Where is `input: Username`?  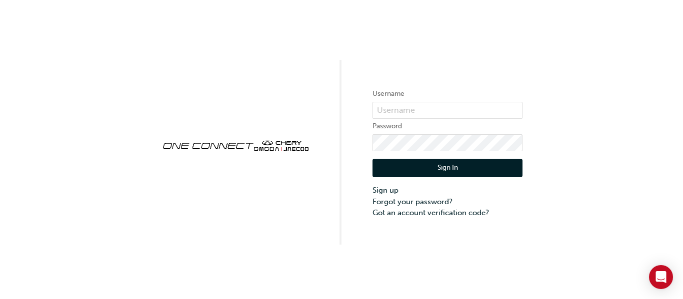 input: Username is located at coordinates (447, 110).